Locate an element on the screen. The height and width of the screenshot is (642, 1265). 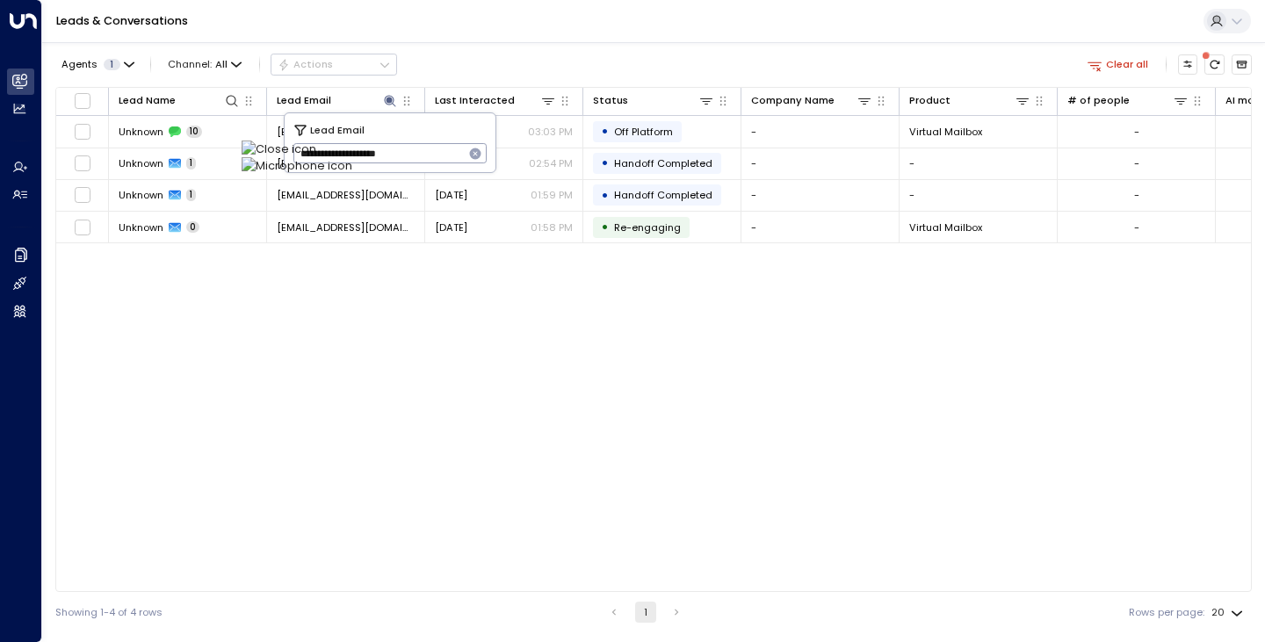
span: 10 is located at coordinates (194, 132).